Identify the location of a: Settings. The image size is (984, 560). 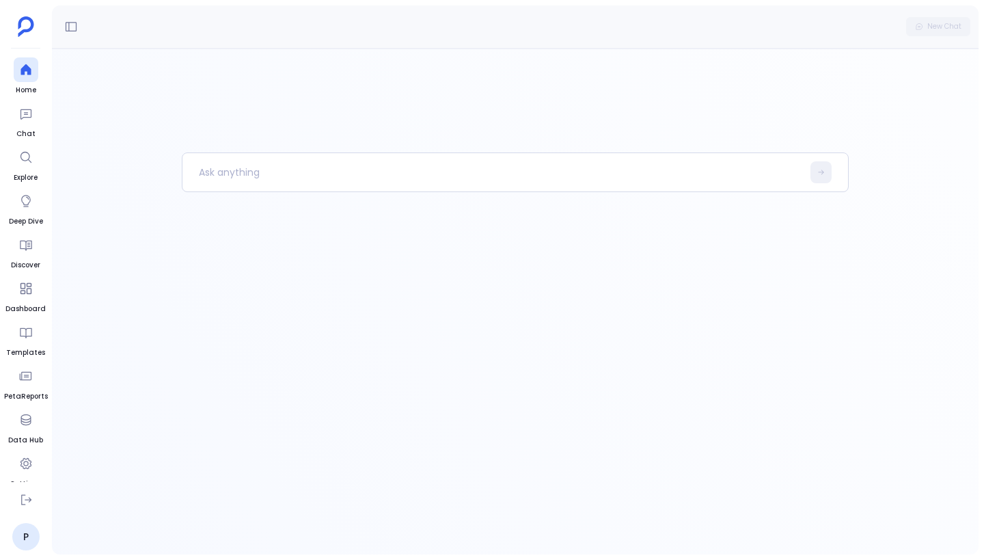
(26, 470).